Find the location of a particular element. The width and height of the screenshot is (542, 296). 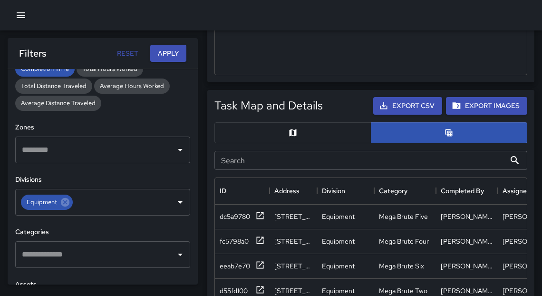

button: Export CSV is located at coordinates (408, 106).